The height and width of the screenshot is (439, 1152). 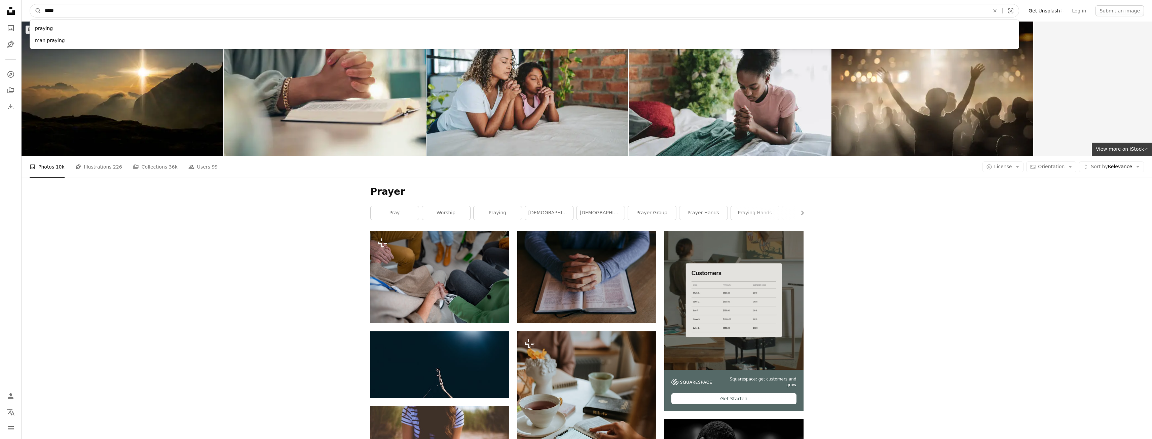 I want to click on a: worship, so click(x=446, y=213).